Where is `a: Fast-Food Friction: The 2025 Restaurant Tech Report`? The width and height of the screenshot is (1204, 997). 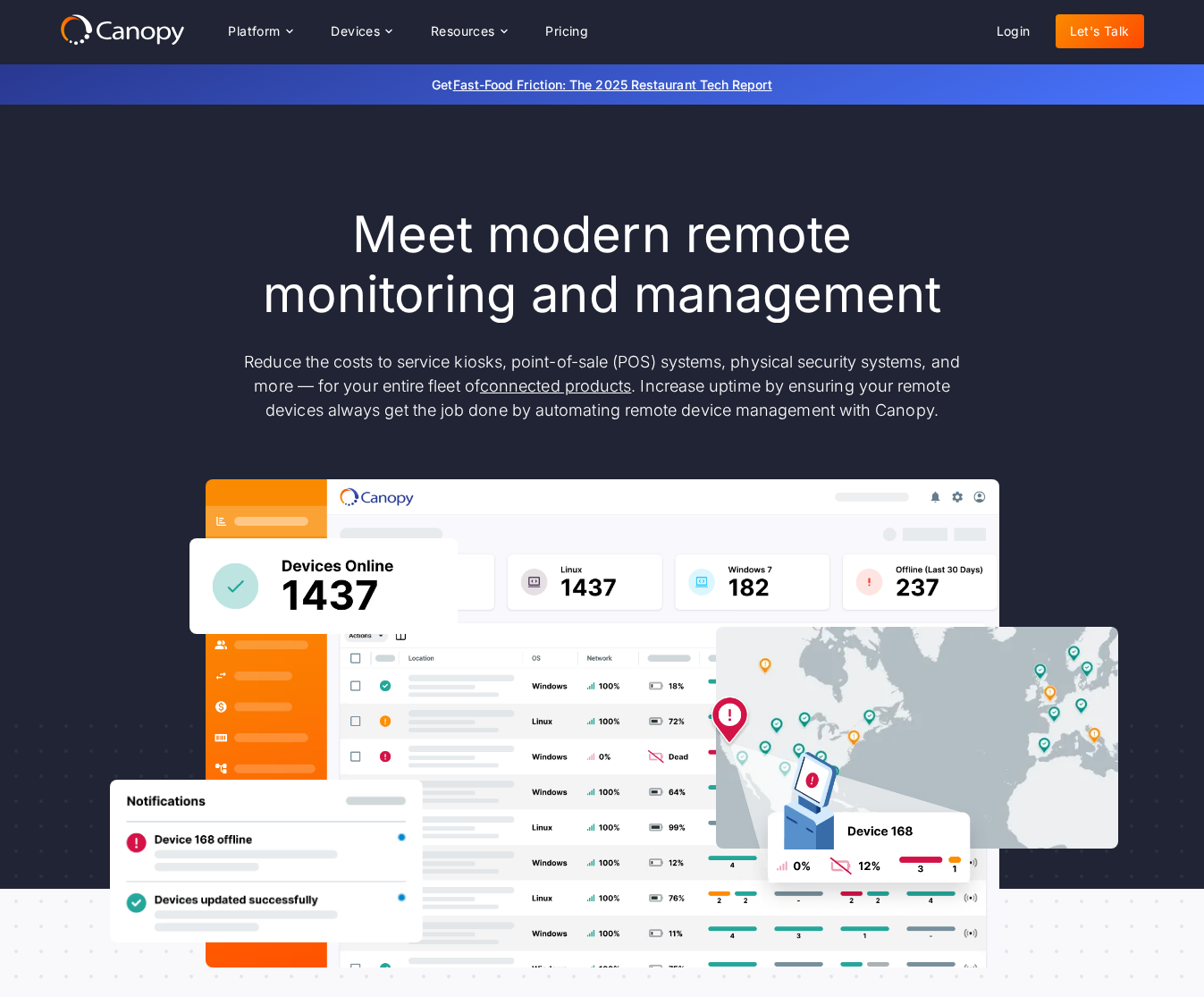 a: Fast-Food Friction: The 2025 Restaurant Tech Report is located at coordinates (612, 84).